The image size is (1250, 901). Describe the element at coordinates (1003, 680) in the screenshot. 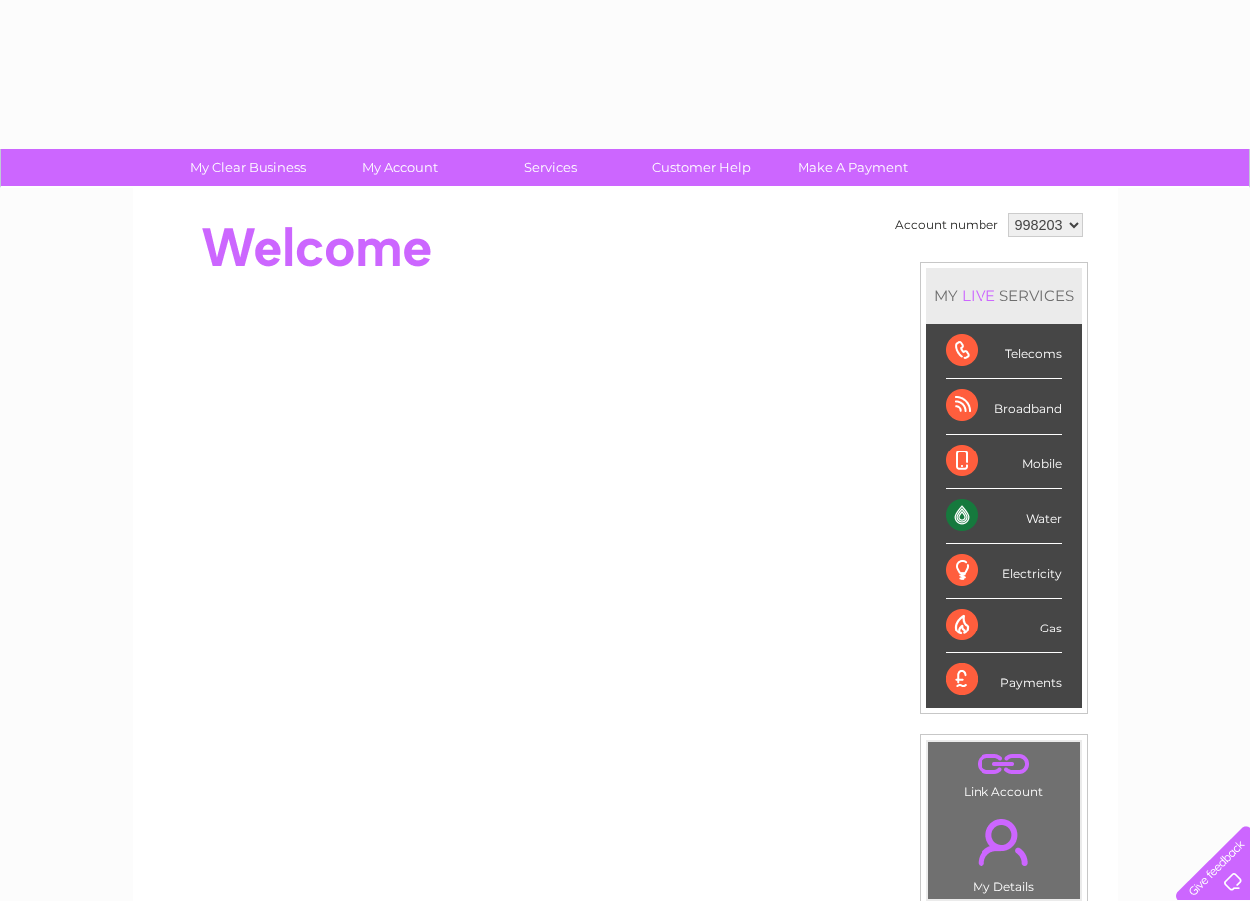

I see `div: Payments` at that location.